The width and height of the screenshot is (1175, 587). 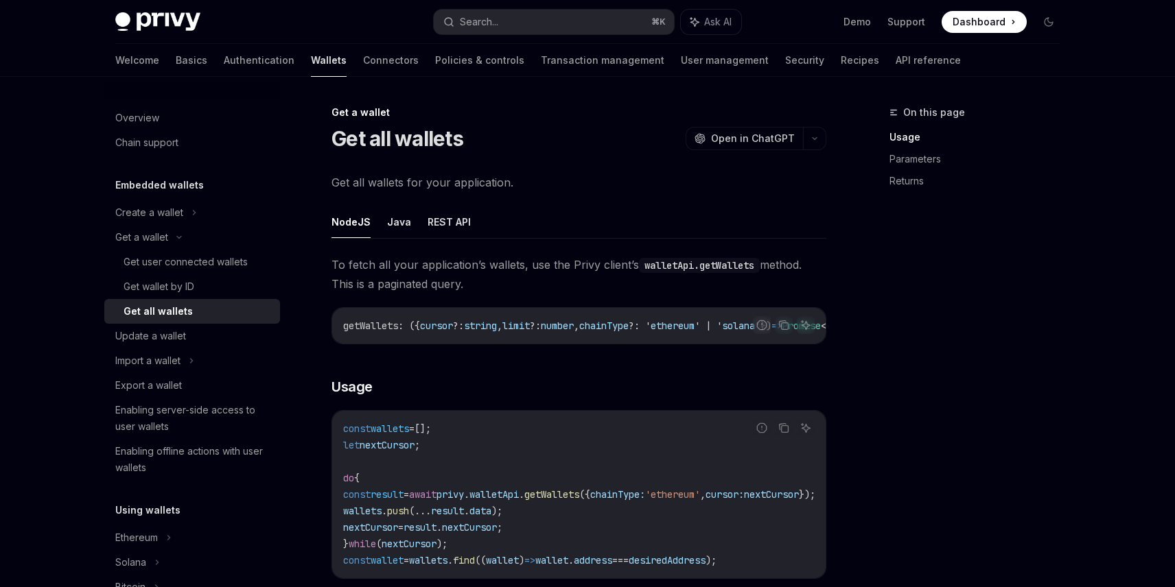 What do you see at coordinates (480, 511) in the screenshot?
I see `span: data` at bounding box center [480, 511].